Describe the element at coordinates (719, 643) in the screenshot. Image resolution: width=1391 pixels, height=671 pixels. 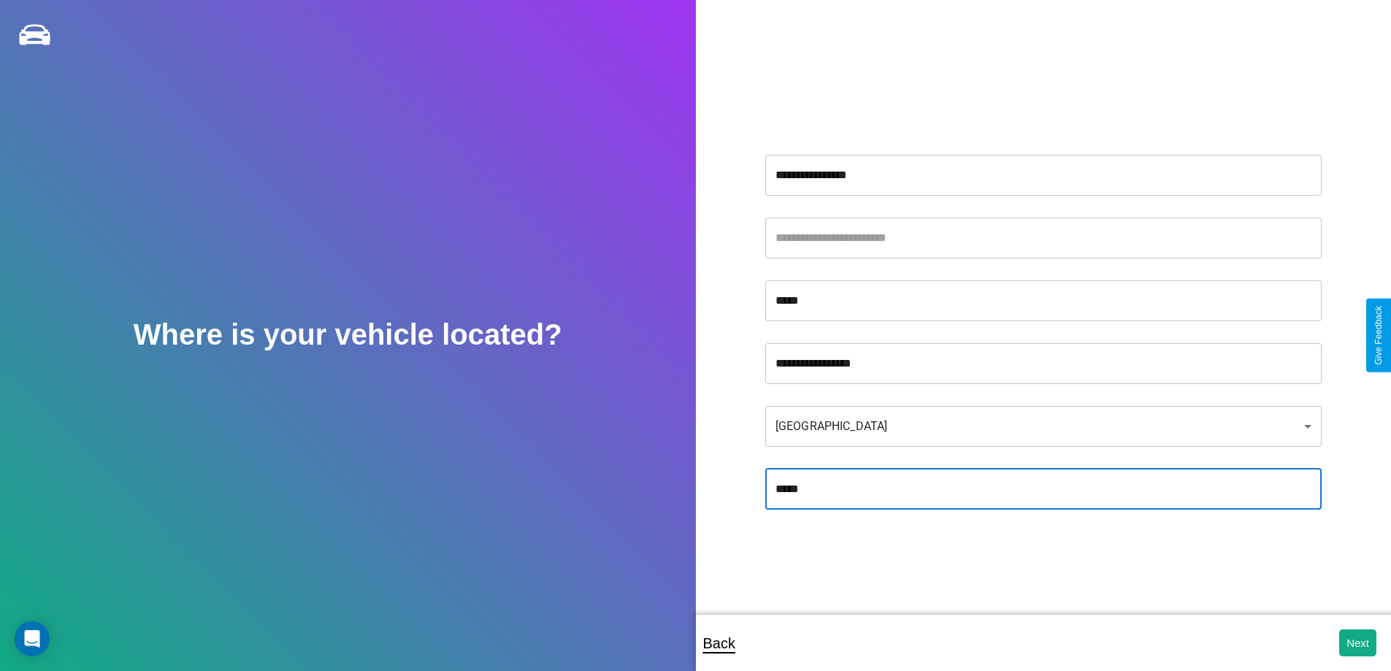
I see `p: Back` at that location.